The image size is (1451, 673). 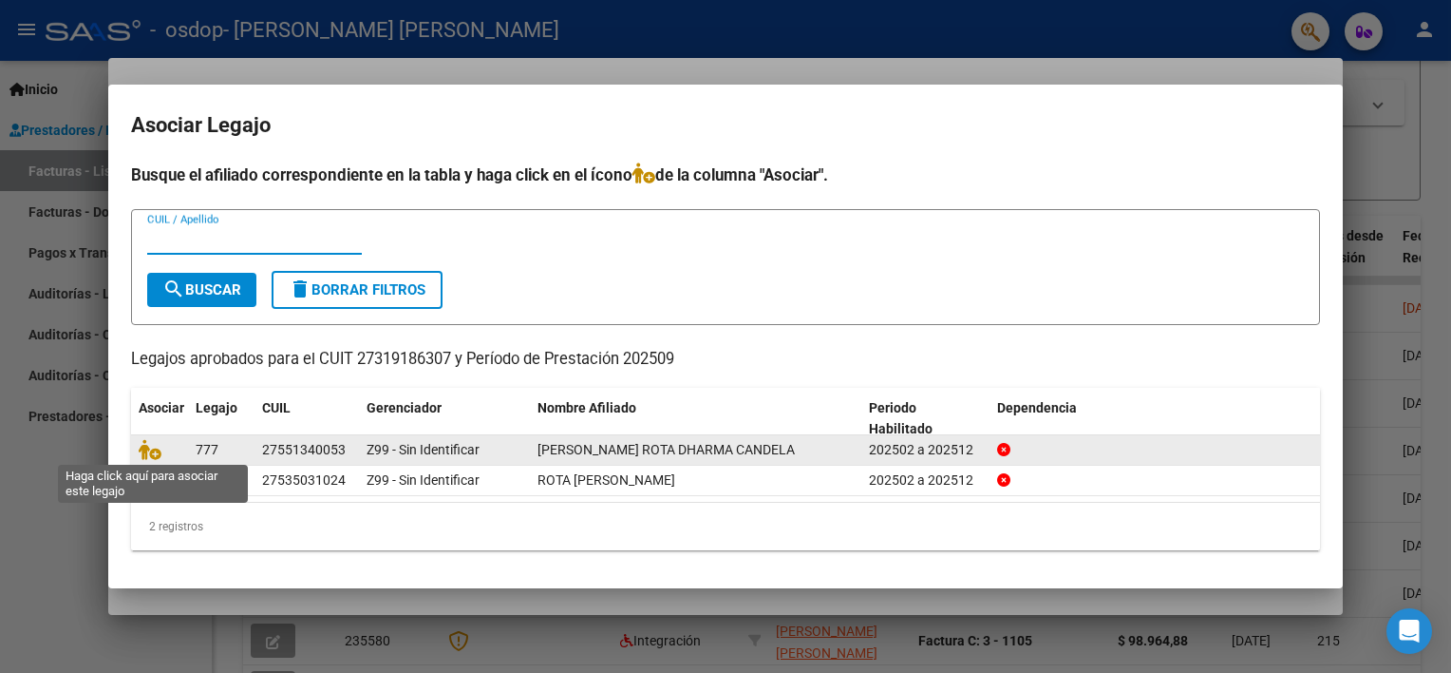 I want to click on div: Open Intercom Messenger, so click(x=1410, y=631).